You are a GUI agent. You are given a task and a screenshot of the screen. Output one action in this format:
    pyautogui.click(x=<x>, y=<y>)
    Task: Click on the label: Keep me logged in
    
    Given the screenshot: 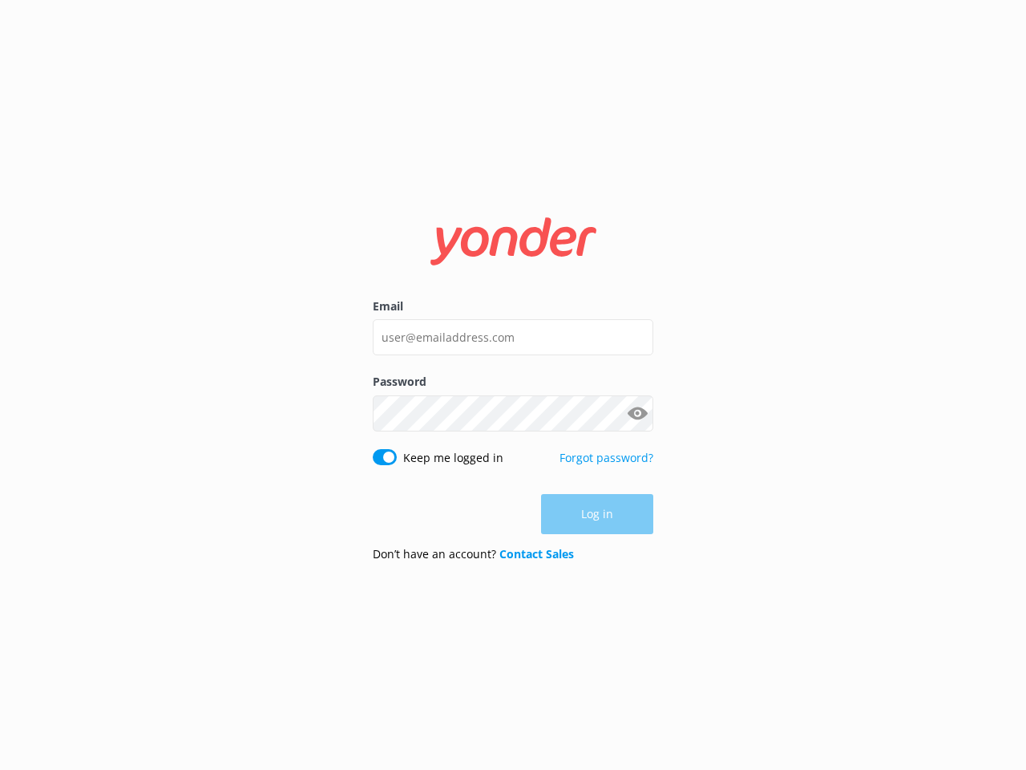 What is the action you would take?
    pyautogui.click(x=453, y=458)
    